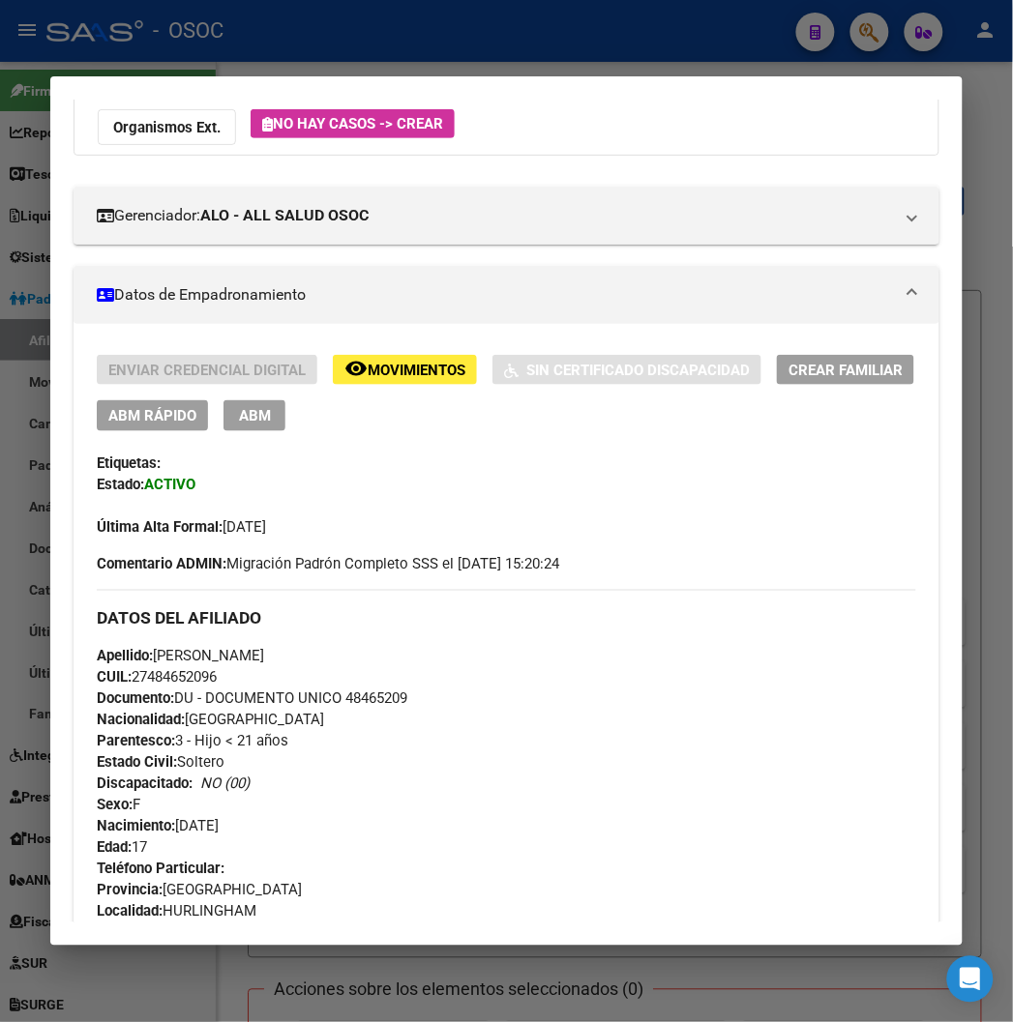  Describe the element at coordinates (144, 784) in the screenshot. I see `strong: Discapacitado:` at that location.